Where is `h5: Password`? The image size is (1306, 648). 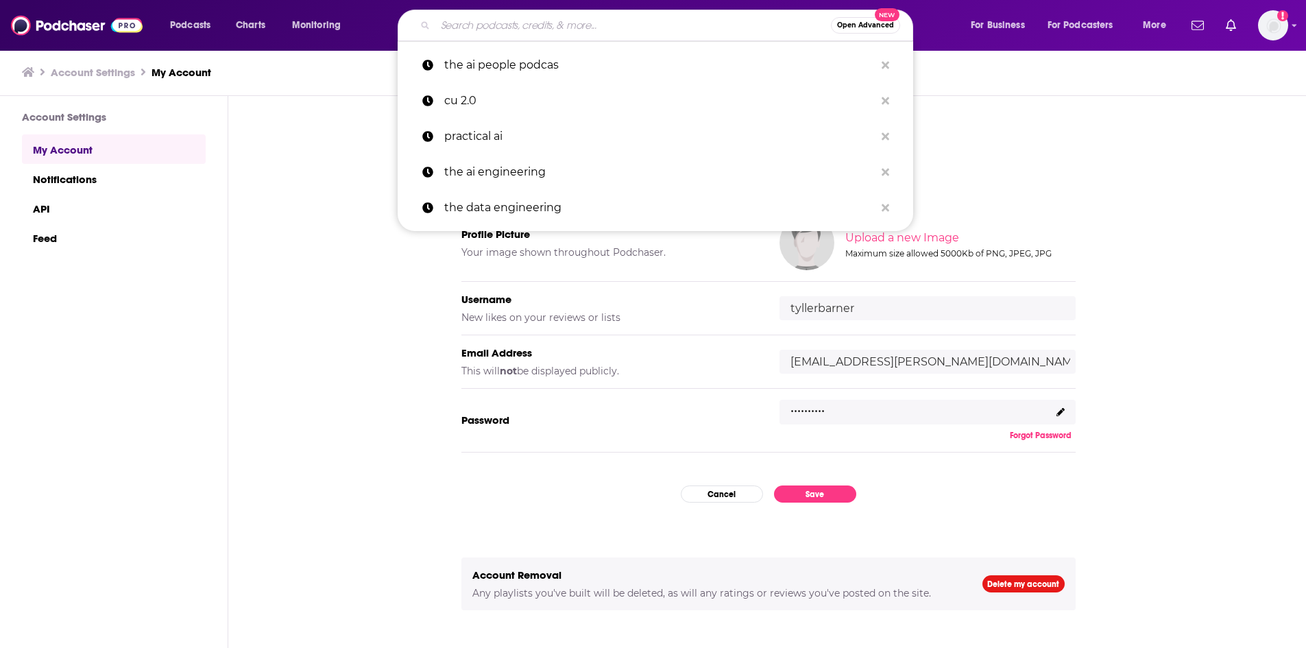 h5: Password is located at coordinates (609, 419).